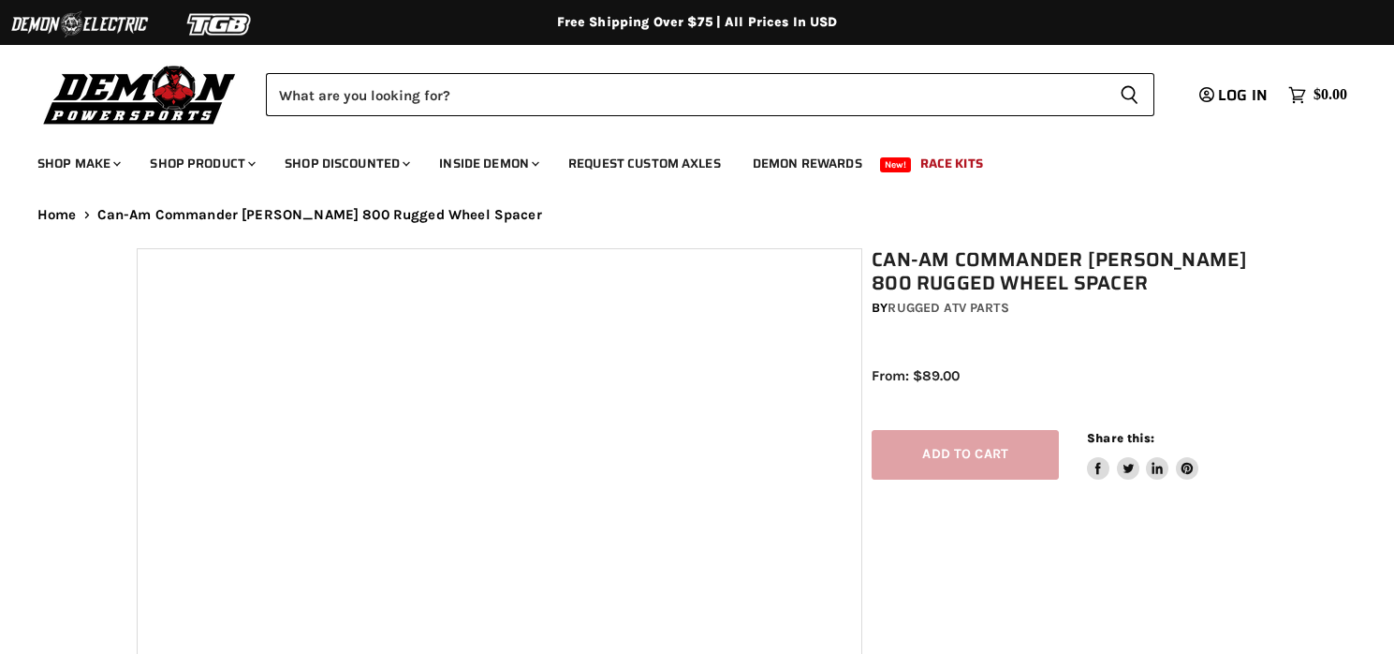  I want to click on a: Demon Rewards, so click(807, 163).